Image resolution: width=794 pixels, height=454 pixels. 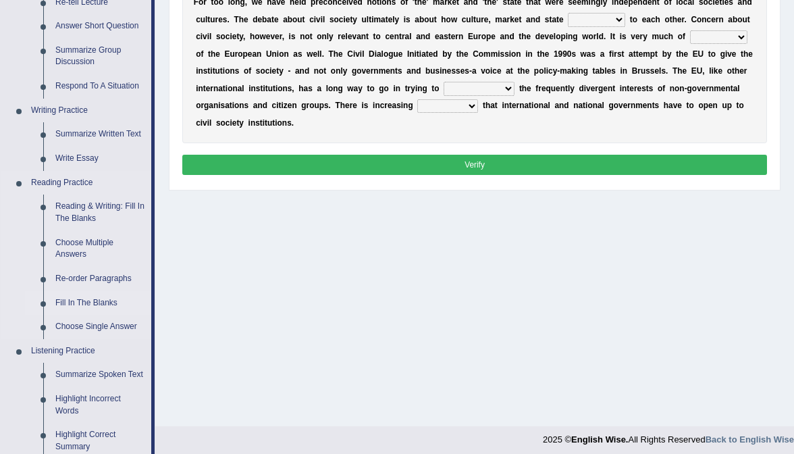 I want to click on b: w, so click(x=454, y=20).